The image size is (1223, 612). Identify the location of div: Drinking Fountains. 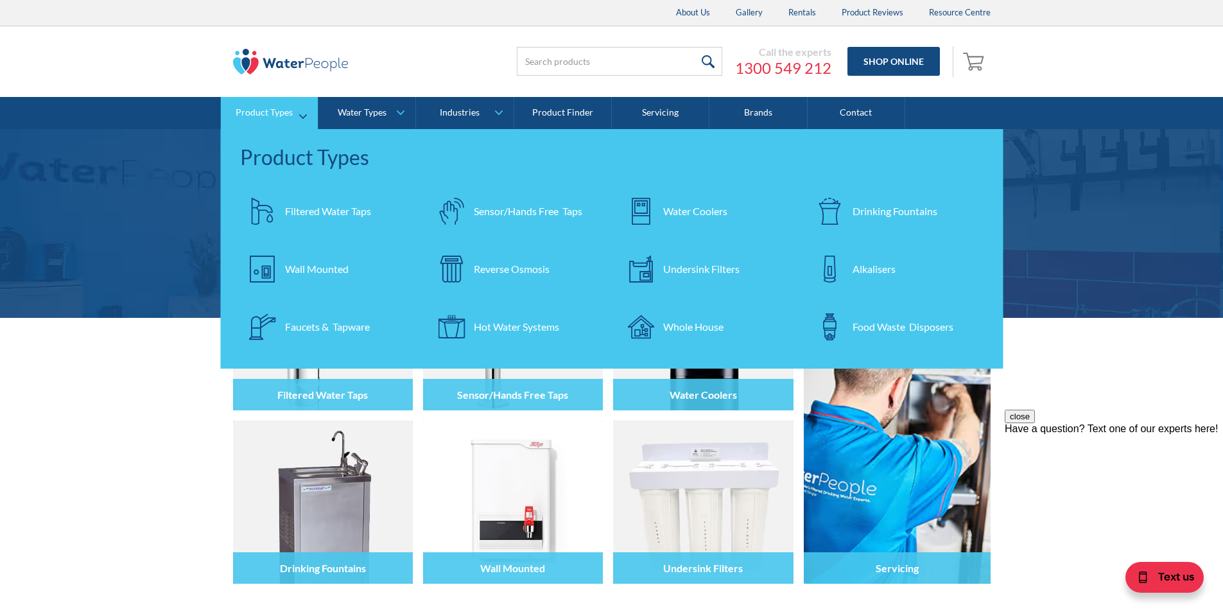
(895, 211).